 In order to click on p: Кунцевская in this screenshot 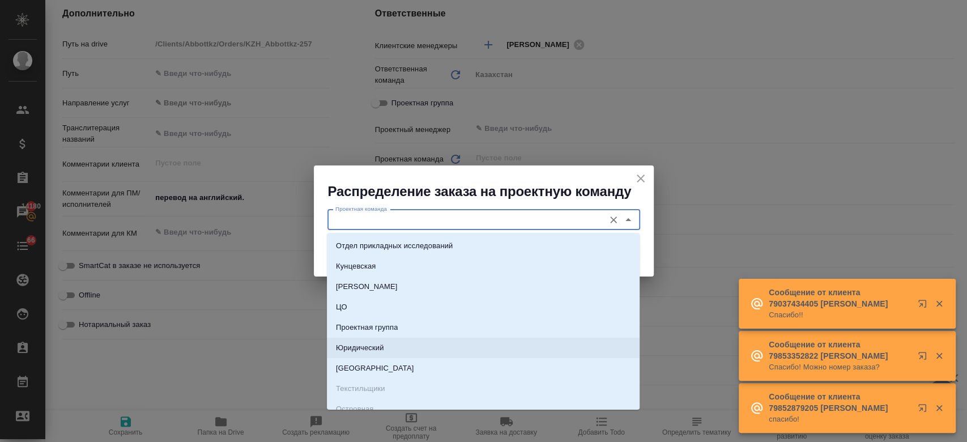, I will do `click(356, 266)`.